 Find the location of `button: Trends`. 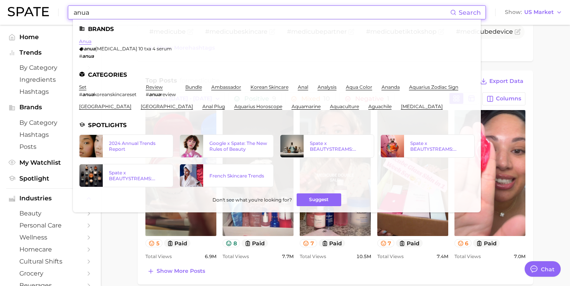

button: Trends is located at coordinates (50, 53).